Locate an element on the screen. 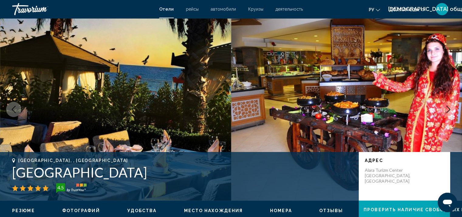  font: рейсы is located at coordinates (192, 9).